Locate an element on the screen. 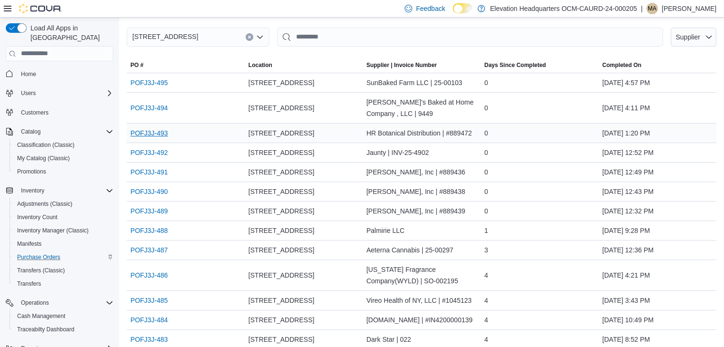 Image resolution: width=724 pixels, height=347 pixels. span: Home is located at coordinates (29, 74).